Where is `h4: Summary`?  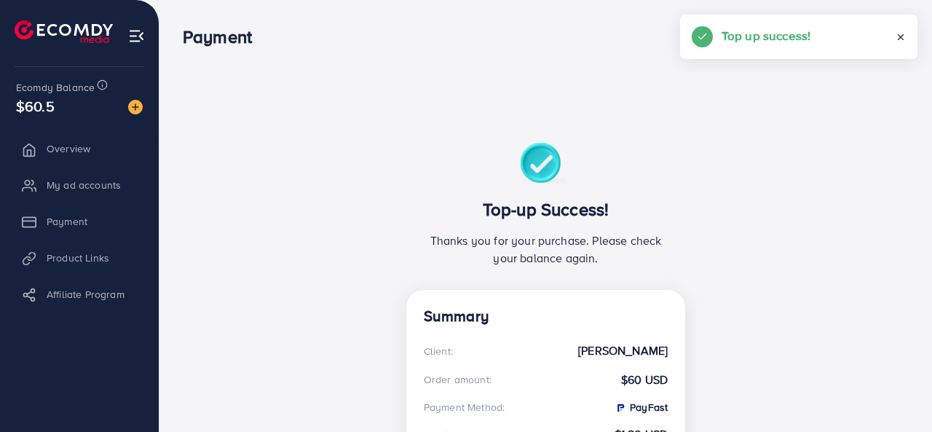
h4: Summary is located at coordinates (545, 316).